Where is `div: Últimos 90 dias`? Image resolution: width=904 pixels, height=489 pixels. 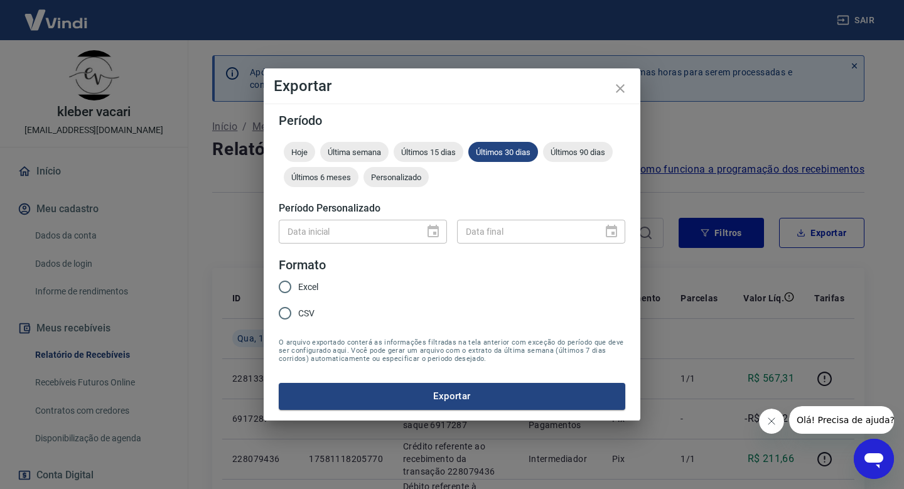
div: Últimos 90 dias is located at coordinates (578, 152).